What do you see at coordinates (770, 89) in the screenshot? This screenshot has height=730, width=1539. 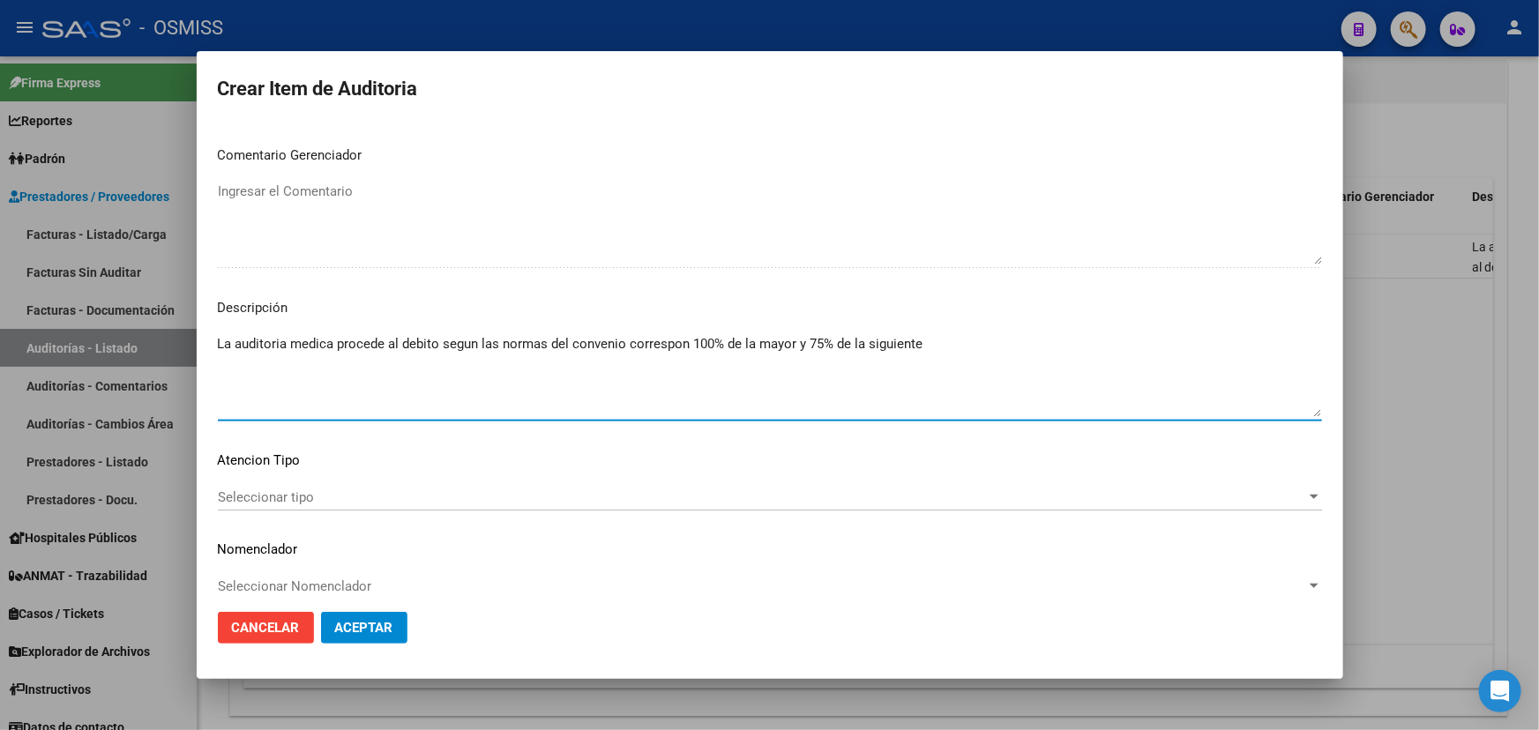 I see `h2: Crear Item de Auditoria` at bounding box center [770, 89].